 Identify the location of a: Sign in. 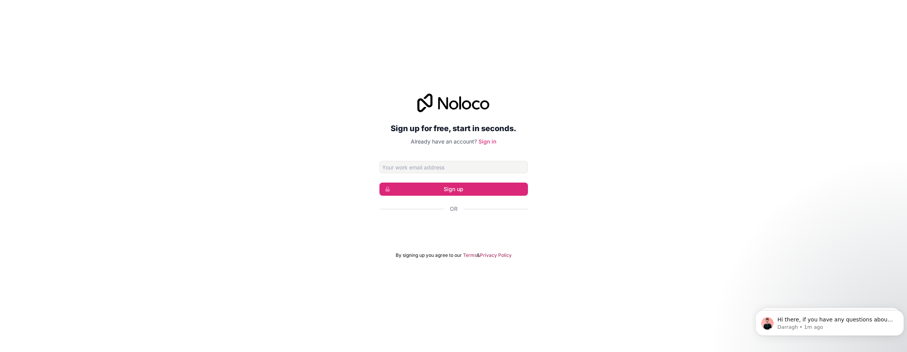
(488, 141).